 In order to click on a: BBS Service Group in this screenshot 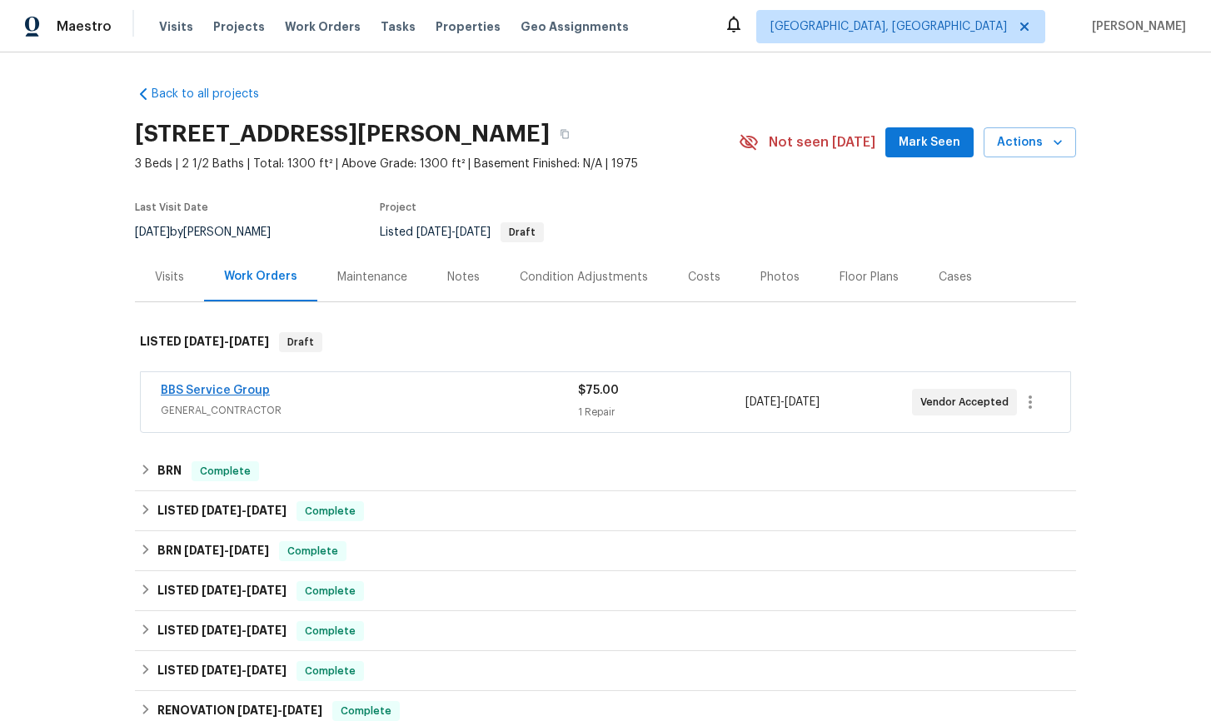, I will do `click(215, 391)`.